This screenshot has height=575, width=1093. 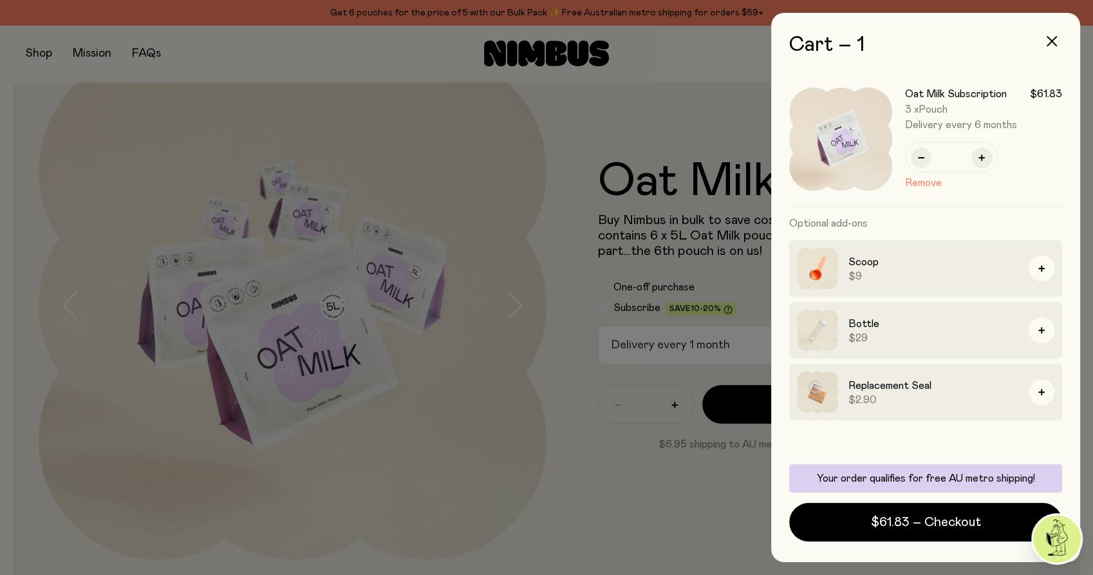 What do you see at coordinates (926, 223) in the screenshot?
I see `h3: Optional add-ons` at bounding box center [926, 223].